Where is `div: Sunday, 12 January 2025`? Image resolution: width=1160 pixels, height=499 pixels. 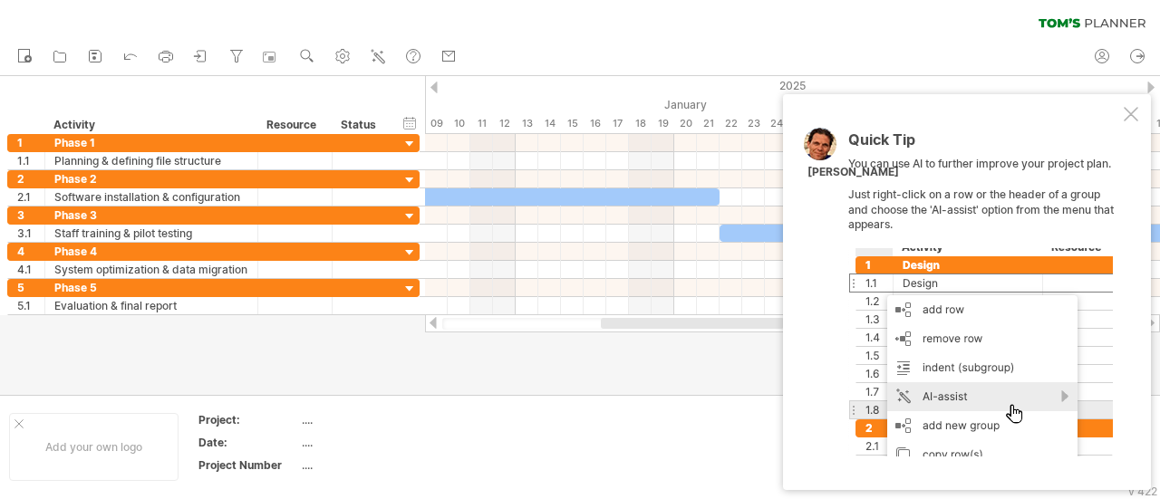 div: Sunday, 12 January 2025 is located at coordinates (504, 123).